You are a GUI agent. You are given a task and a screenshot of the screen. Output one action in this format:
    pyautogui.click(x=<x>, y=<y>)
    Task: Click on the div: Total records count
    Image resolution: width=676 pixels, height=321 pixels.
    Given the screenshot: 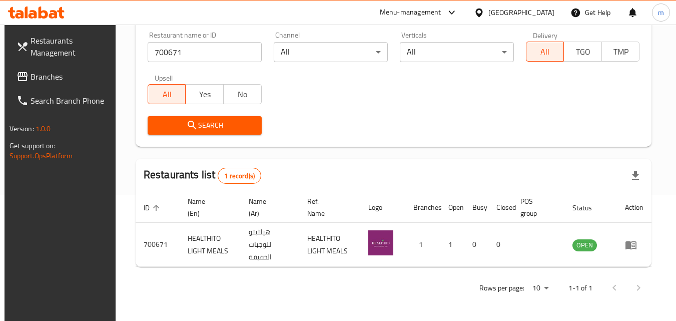 What is the action you would take?
    pyautogui.click(x=239, y=176)
    